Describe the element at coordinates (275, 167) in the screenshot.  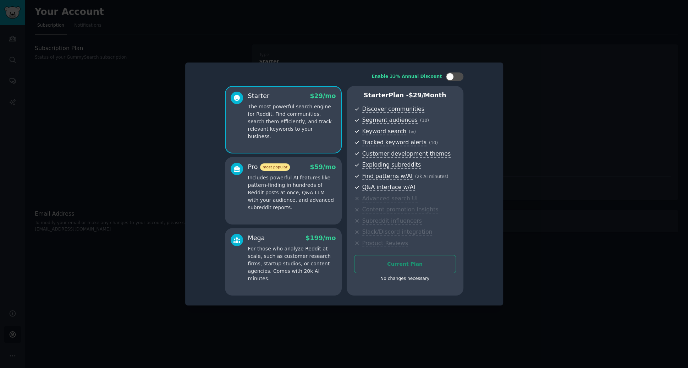
I see `span: most popular` at that location.